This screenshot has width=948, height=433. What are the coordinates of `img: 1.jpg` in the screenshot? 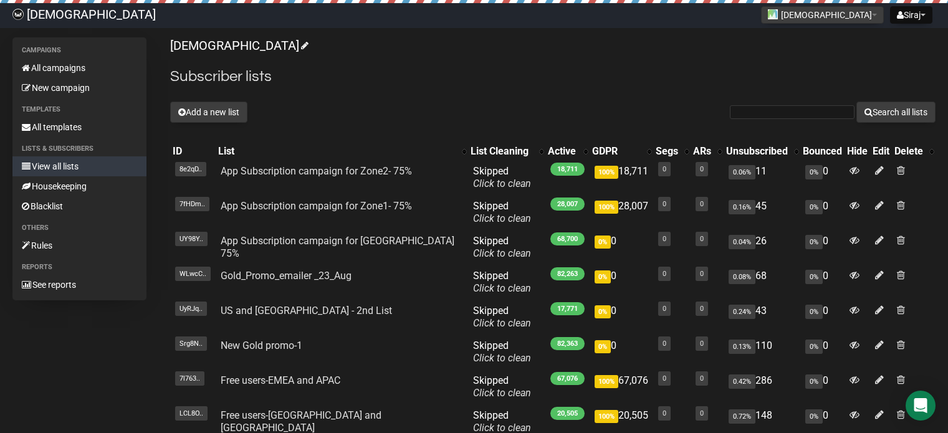 It's located at (773, 14).